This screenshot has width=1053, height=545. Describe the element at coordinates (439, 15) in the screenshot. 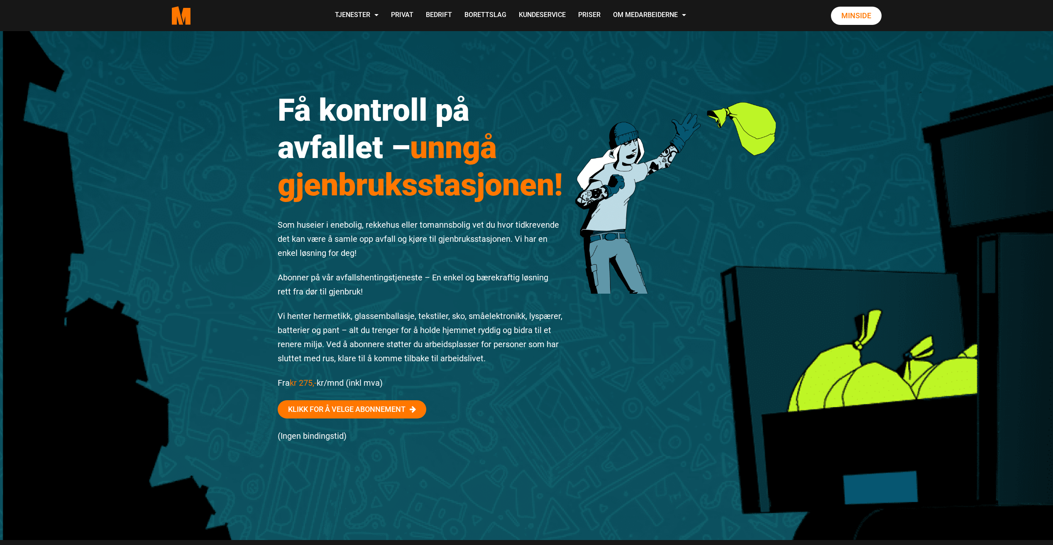

I see `a: Bedrift` at that location.